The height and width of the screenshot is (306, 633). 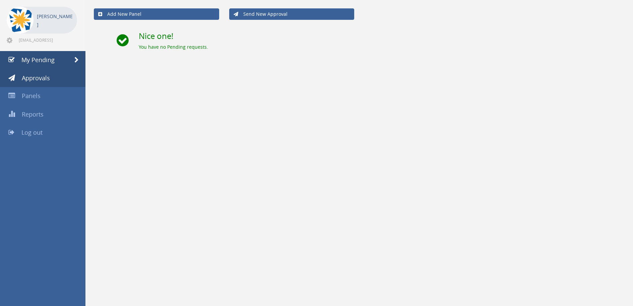 I want to click on h2: Nice one!, so click(x=382, y=36).